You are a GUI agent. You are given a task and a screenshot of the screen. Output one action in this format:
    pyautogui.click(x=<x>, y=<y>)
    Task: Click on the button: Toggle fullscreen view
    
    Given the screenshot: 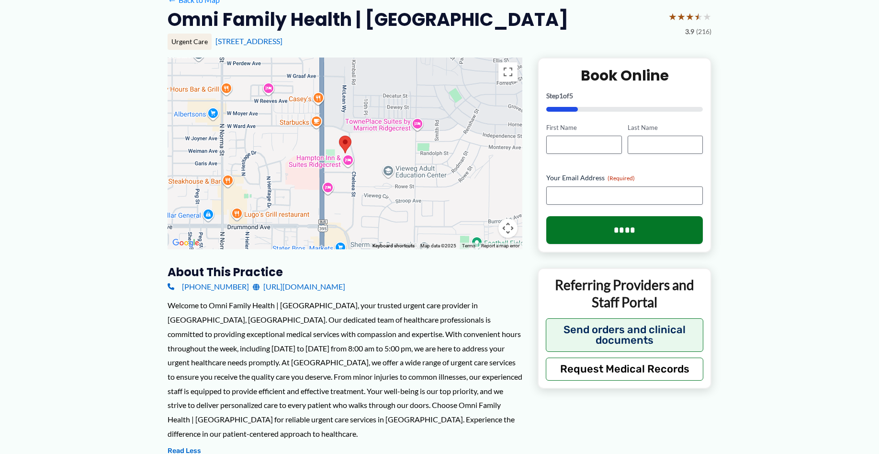 What is the action you would take?
    pyautogui.click(x=508, y=72)
    